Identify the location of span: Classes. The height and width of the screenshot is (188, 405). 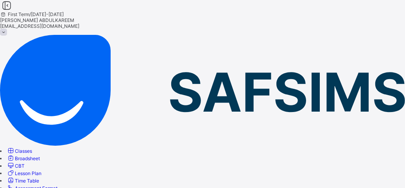
(23, 150).